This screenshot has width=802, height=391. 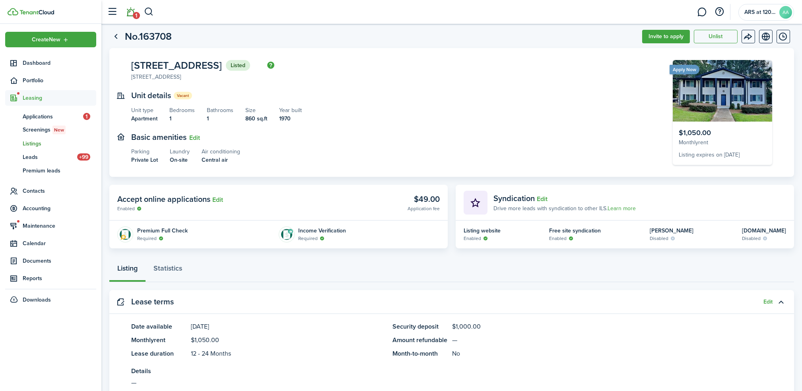 What do you see at coordinates (423, 209) in the screenshot?
I see `listing-view-item-indicator: Application fee` at bounding box center [423, 209].